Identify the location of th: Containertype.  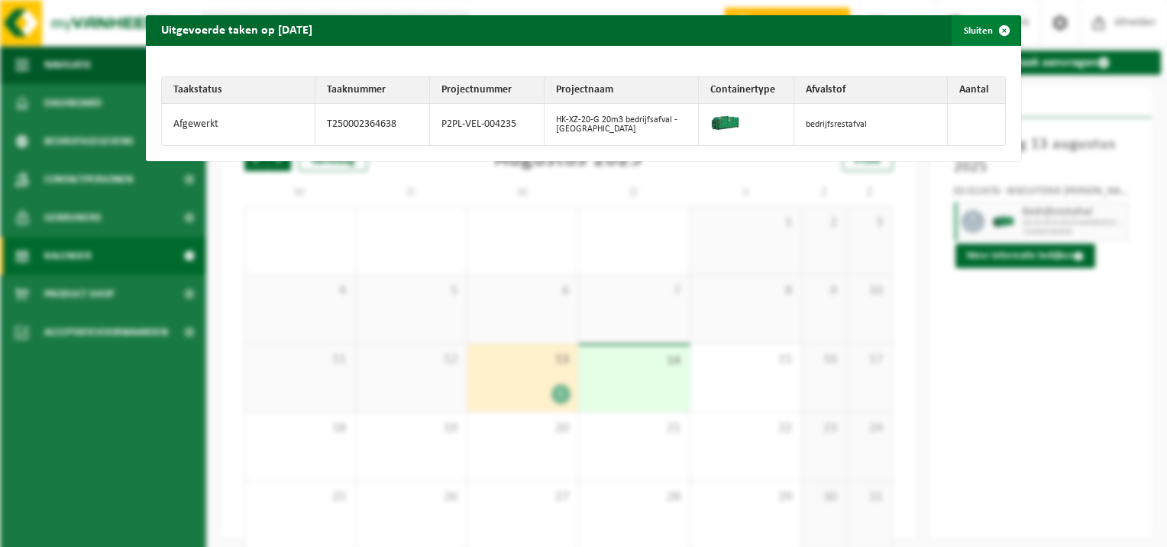
(746, 90).